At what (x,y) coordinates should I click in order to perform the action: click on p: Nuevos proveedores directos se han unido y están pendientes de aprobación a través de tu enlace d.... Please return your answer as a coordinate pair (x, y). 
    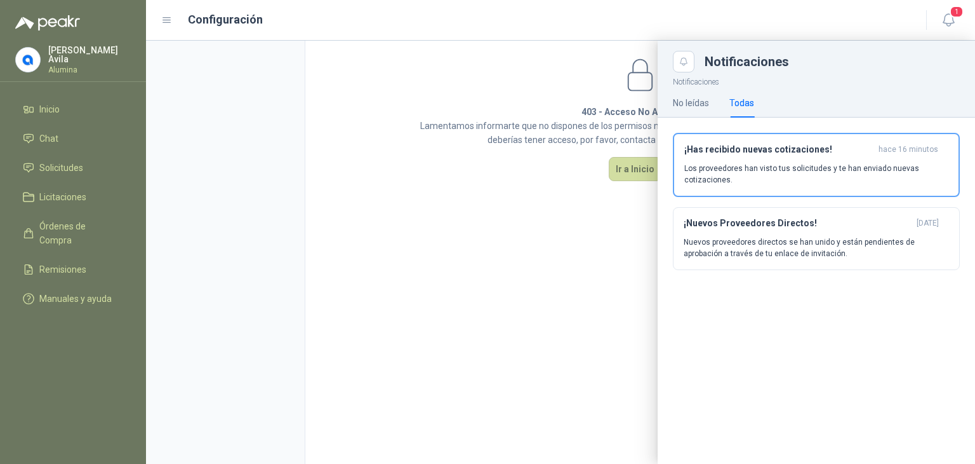
    Looking at the image, I should click on (817, 248).